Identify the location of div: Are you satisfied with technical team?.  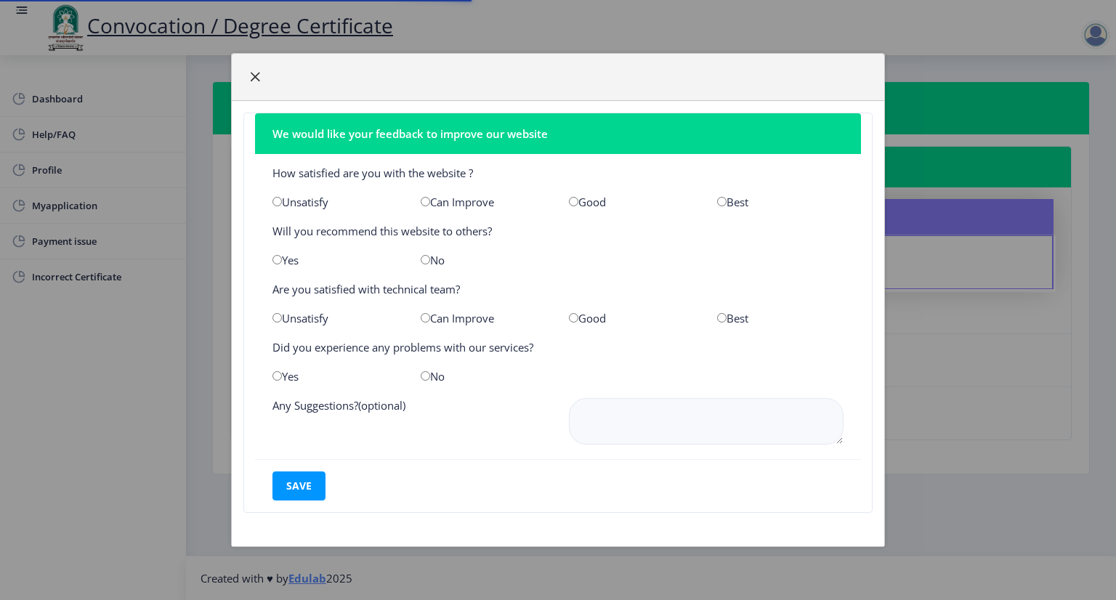
(558, 289).